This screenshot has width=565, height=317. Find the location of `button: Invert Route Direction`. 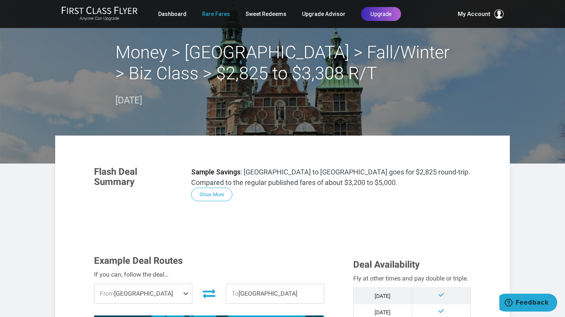

button: Invert Route Direction is located at coordinates (209, 293).